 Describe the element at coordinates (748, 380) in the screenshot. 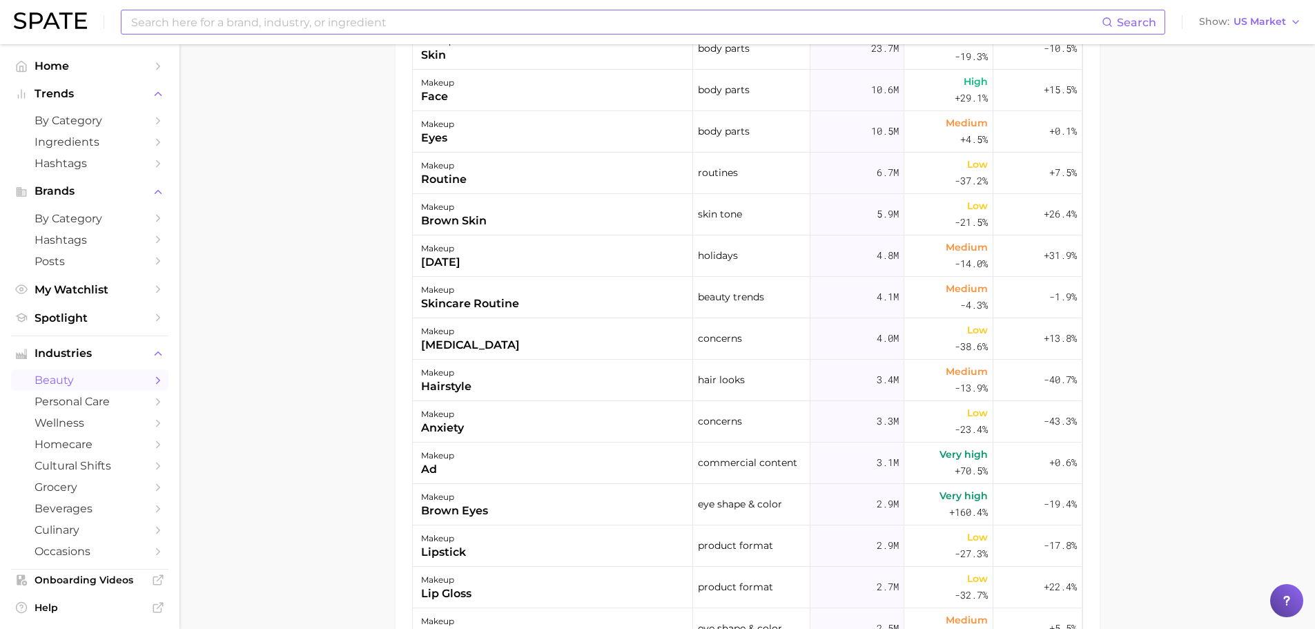

I see `button: makeuphairstylehair looks3.4mMedium-13.9%-40.7%` at that location.